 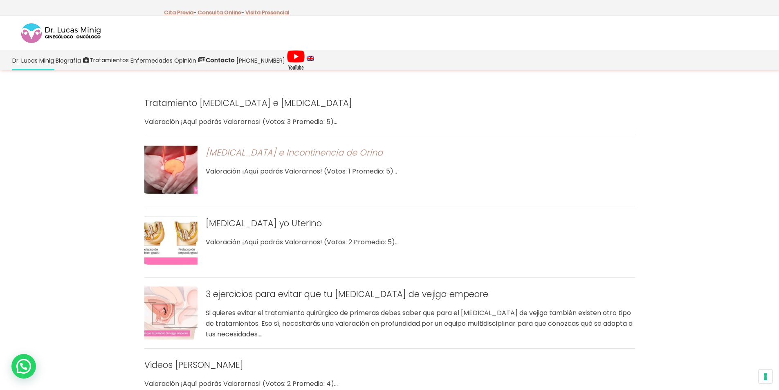 I want to click on a: Opinión, so click(x=185, y=60).